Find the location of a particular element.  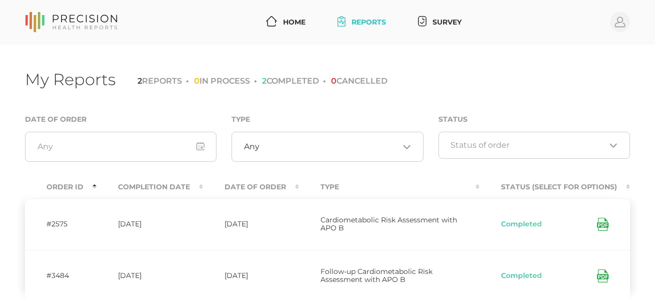

span: Follow-up Cardiometabolic Risk Assessment with APO B is located at coordinates (377, 275).